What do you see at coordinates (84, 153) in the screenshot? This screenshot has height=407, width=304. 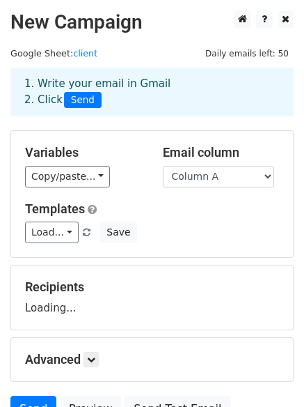 I see `h5: Variables` at bounding box center [84, 153].